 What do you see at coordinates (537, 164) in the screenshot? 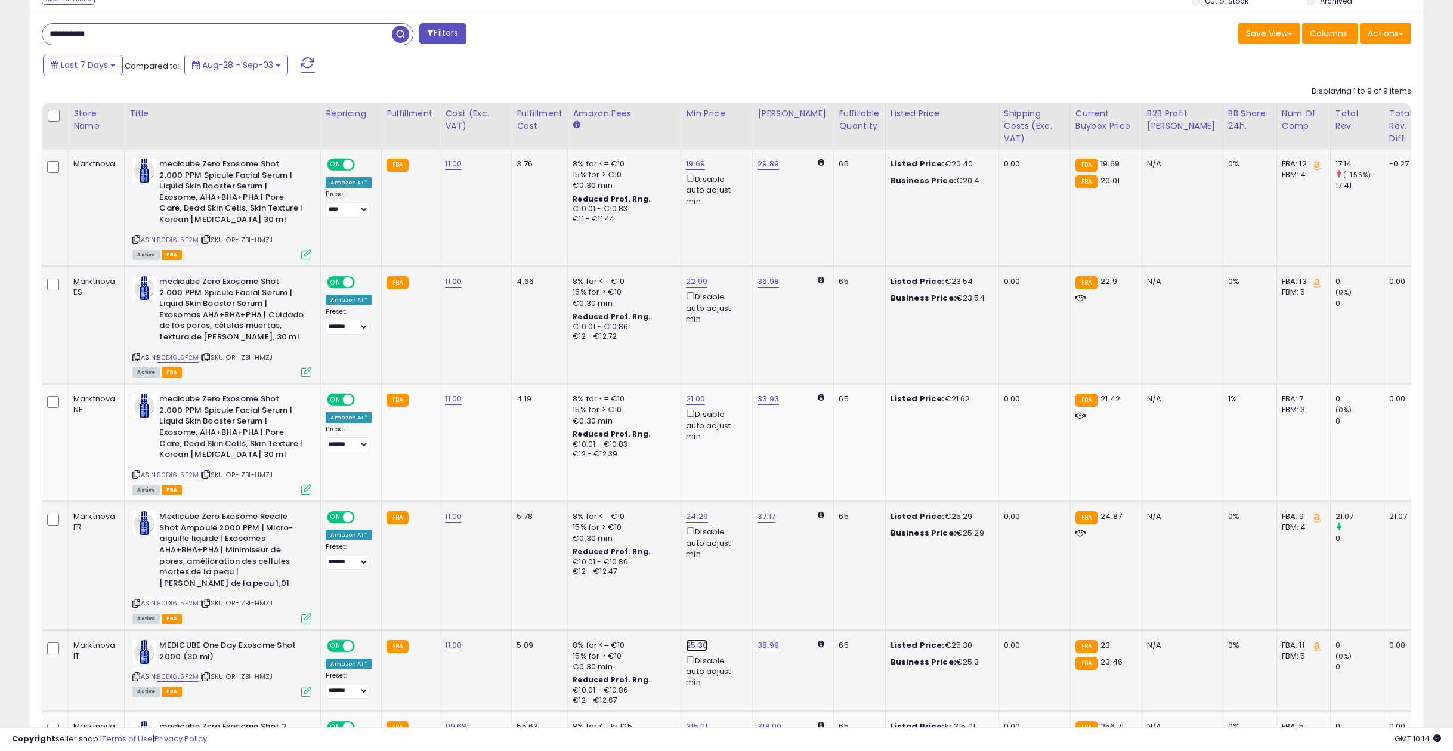
I see `div: 3.76` at bounding box center [537, 164].